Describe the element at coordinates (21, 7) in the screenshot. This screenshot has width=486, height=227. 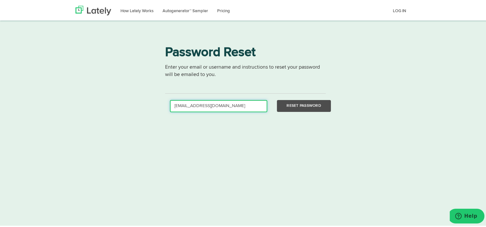
I see `span: Help` at that location.